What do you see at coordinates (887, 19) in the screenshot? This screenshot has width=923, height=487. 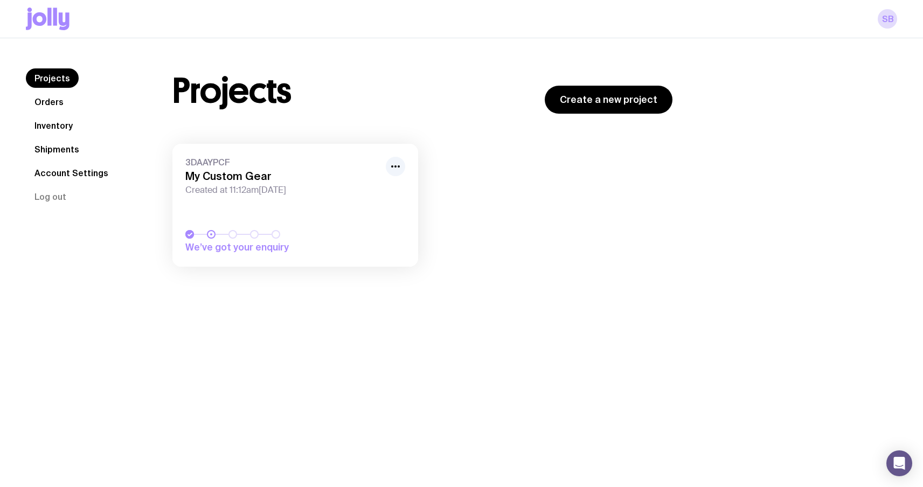 I see `a: SB` at bounding box center [887, 19].